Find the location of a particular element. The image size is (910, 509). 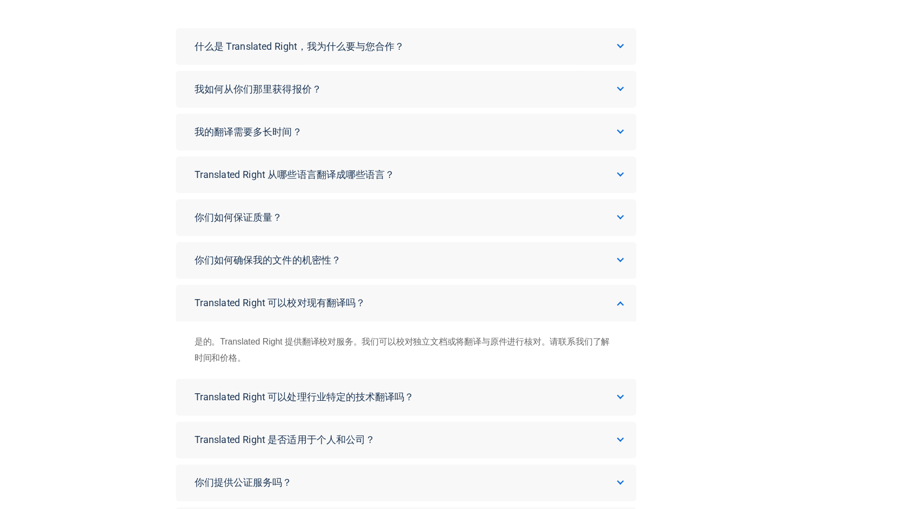

span: 是的。Translated Right 提供翻译校对服务。我们可以校对独立文档或将翻译与原件进行核对。请联系我们了解时间和价格。 is located at coordinates (451, 367).